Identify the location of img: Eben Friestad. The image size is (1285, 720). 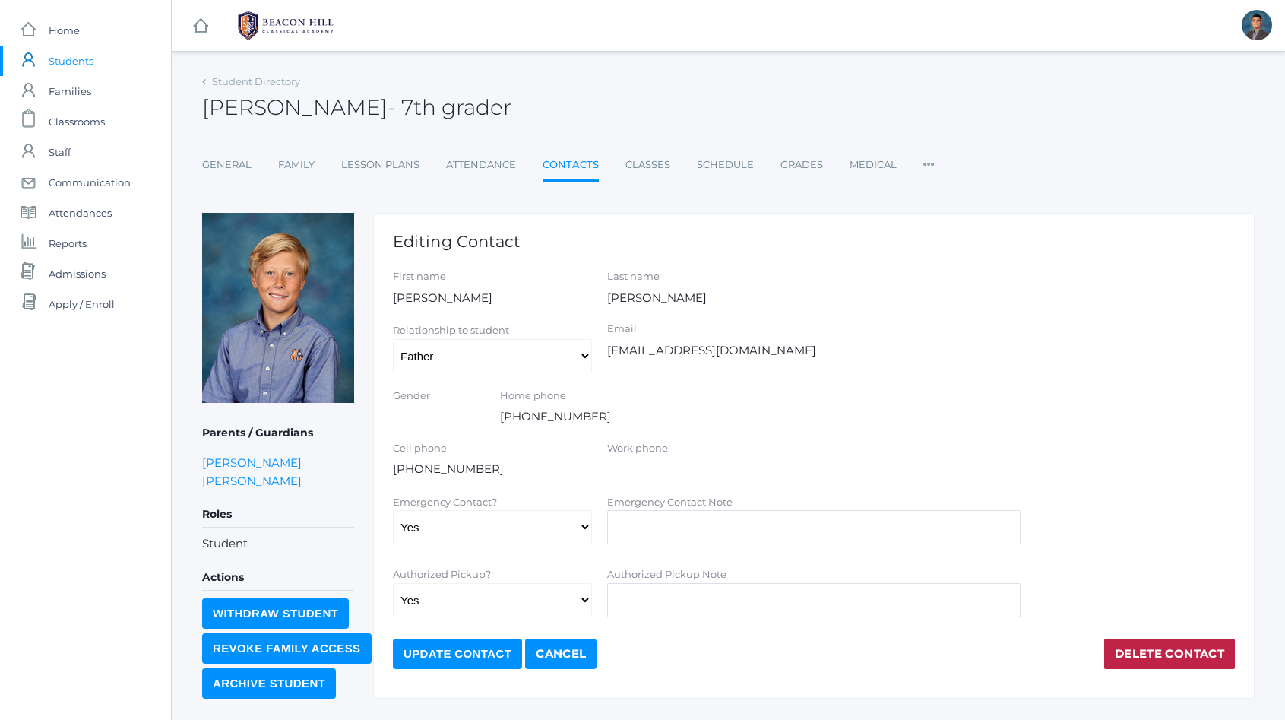
(278, 308).